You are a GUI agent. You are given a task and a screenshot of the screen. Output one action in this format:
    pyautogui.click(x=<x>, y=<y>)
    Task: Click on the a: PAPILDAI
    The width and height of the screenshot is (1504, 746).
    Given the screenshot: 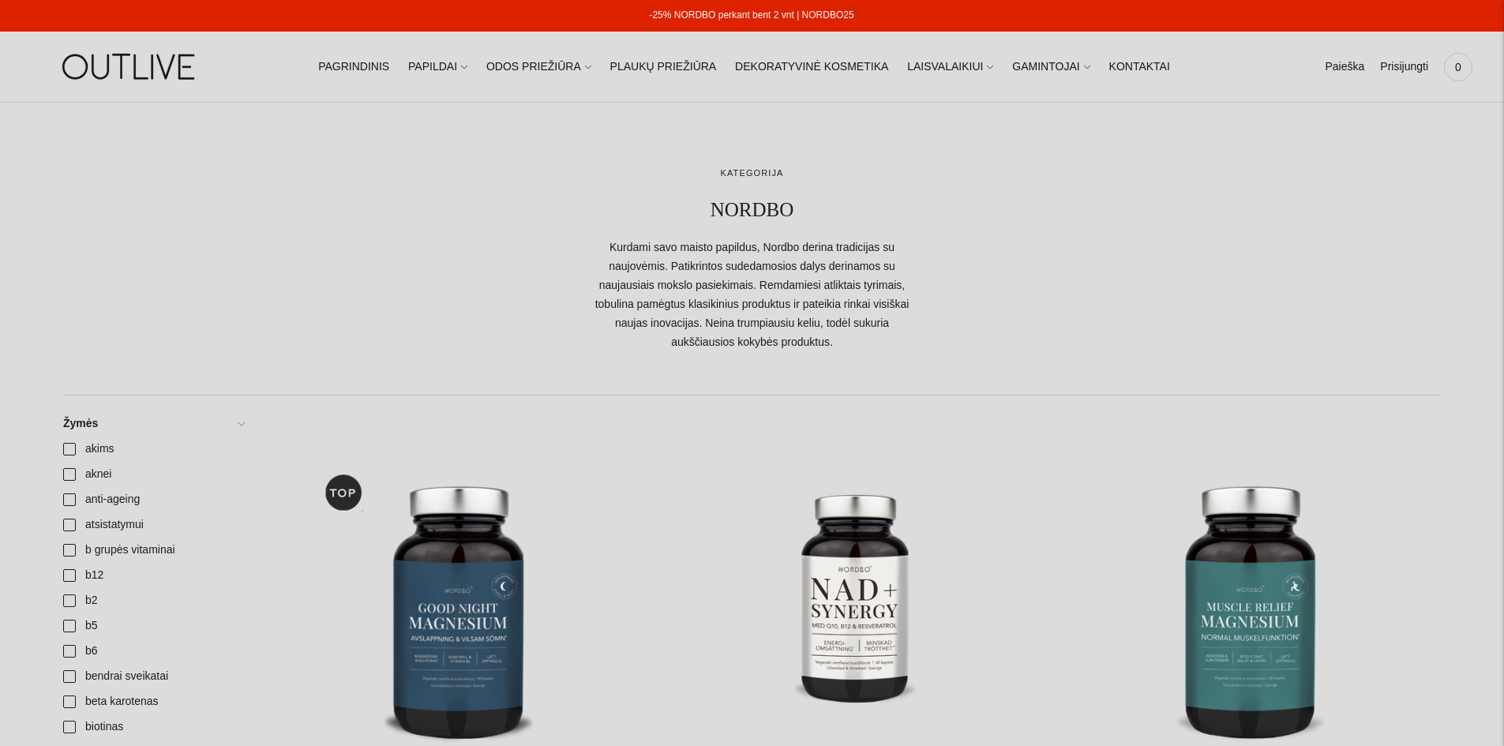 What is the action you would take?
    pyautogui.click(x=437, y=67)
    